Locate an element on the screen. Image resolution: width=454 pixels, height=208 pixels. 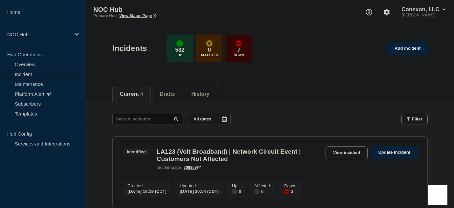
button: Filter is located at coordinates (415, 119).